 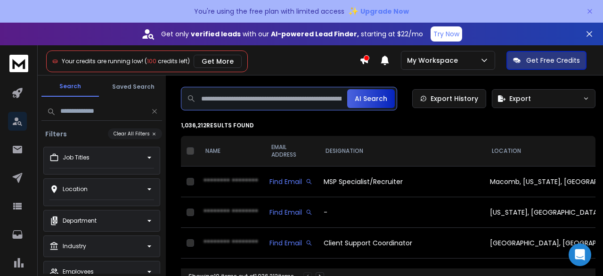 I want to click on p: Job Titles, so click(x=76, y=157).